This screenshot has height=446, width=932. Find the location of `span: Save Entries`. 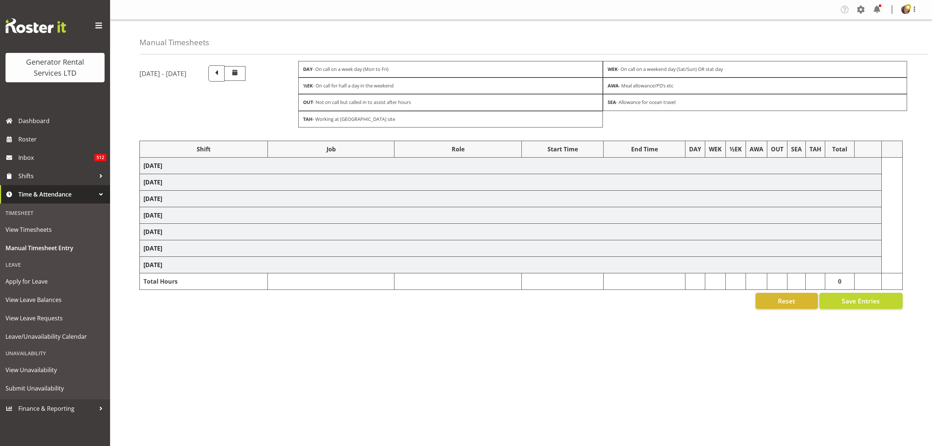

span: Save Entries is located at coordinates (861, 301).